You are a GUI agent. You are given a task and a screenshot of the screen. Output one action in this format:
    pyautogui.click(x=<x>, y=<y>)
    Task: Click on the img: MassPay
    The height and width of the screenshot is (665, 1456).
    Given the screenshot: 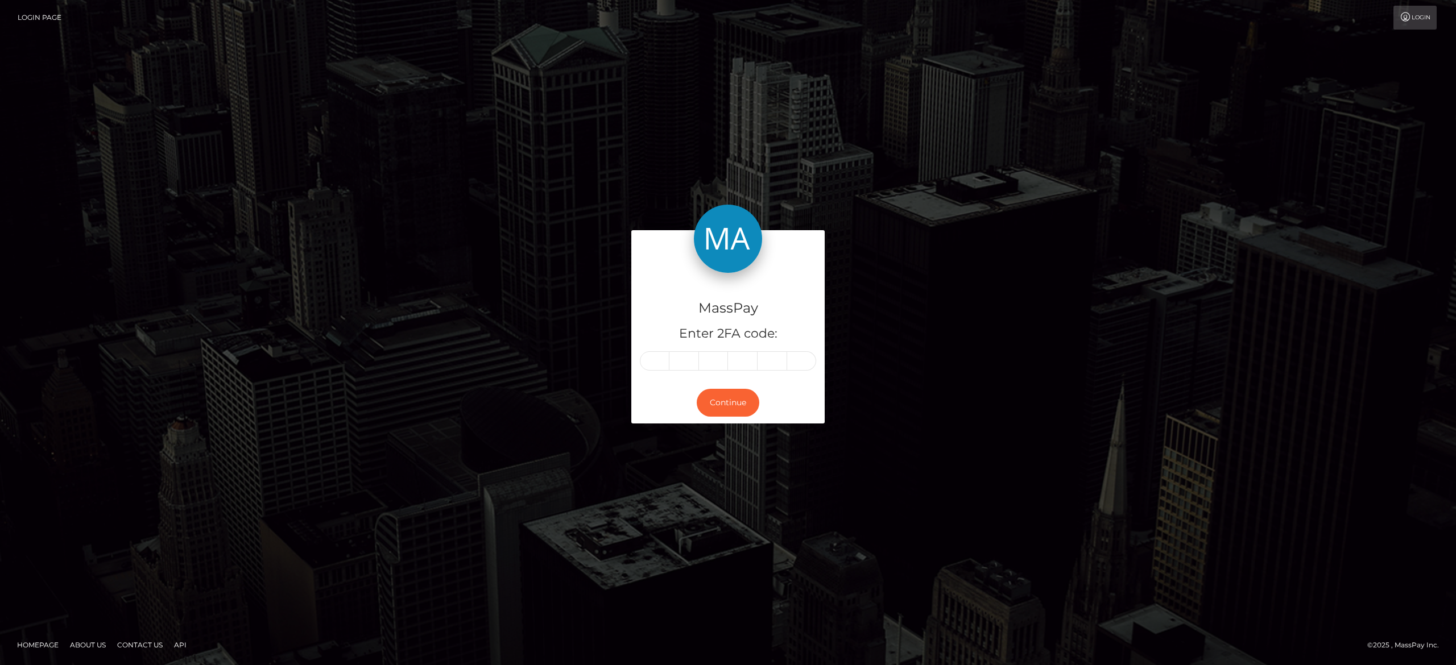 What is the action you would take?
    pyautogui.click(x=728, y=239)
    